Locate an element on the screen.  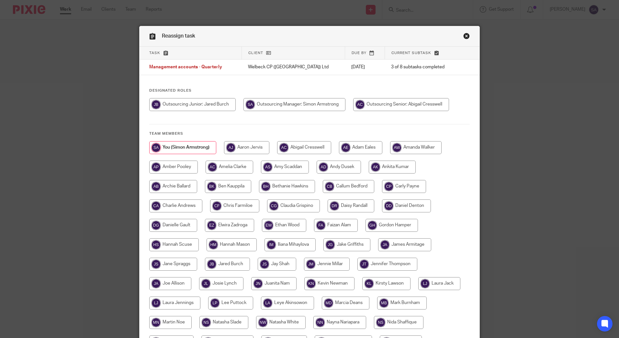
a: Close this dialog window is located at coordinates (466, 37).